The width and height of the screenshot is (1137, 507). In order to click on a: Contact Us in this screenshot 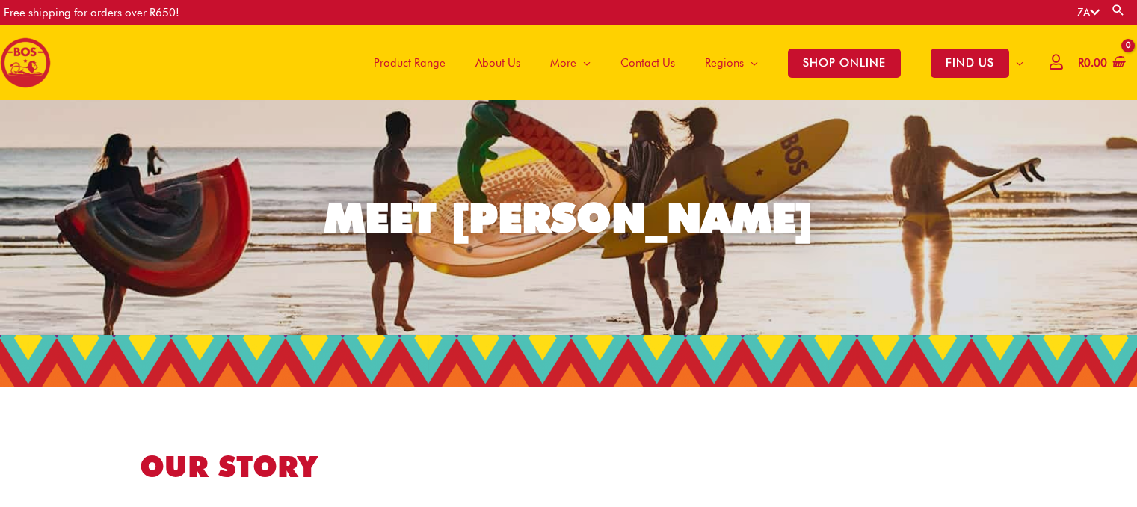, I will do `click(648, 63)`.